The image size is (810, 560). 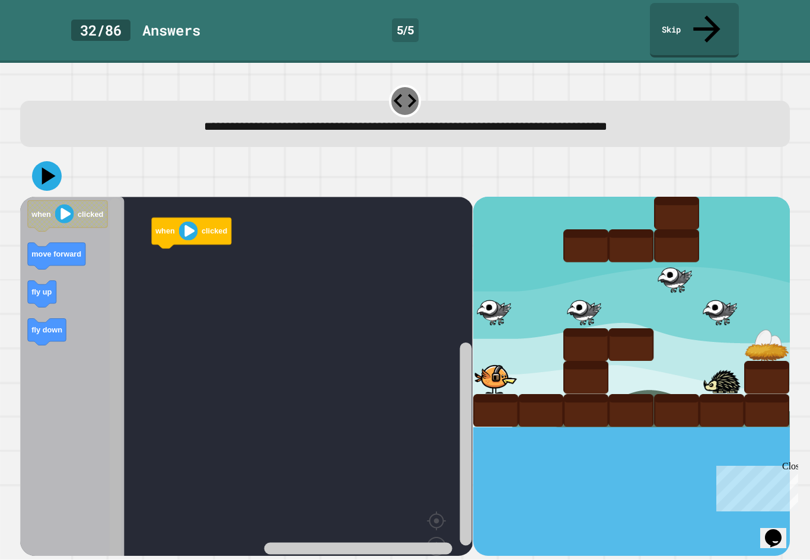 I want to click on text: fly up, so click(x=41, y=292).